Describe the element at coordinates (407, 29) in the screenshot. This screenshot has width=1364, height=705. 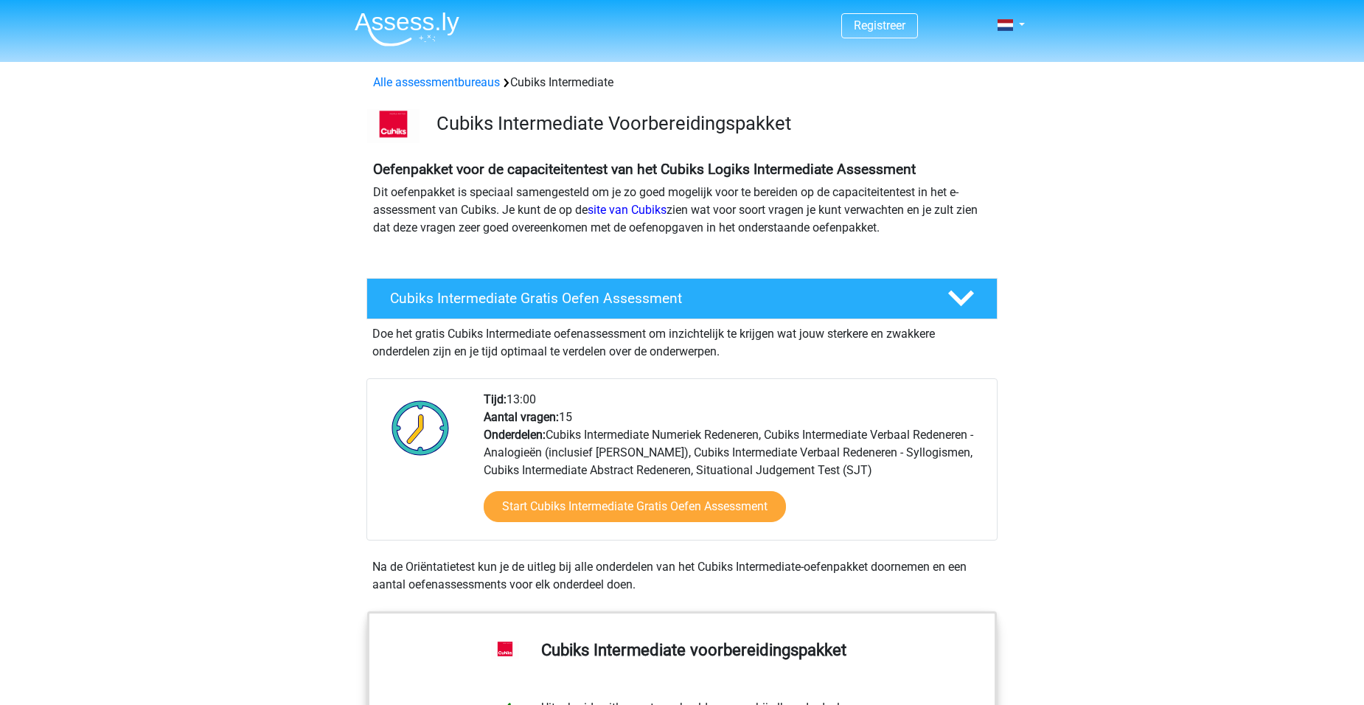
I see `img: Assessly` at that location.